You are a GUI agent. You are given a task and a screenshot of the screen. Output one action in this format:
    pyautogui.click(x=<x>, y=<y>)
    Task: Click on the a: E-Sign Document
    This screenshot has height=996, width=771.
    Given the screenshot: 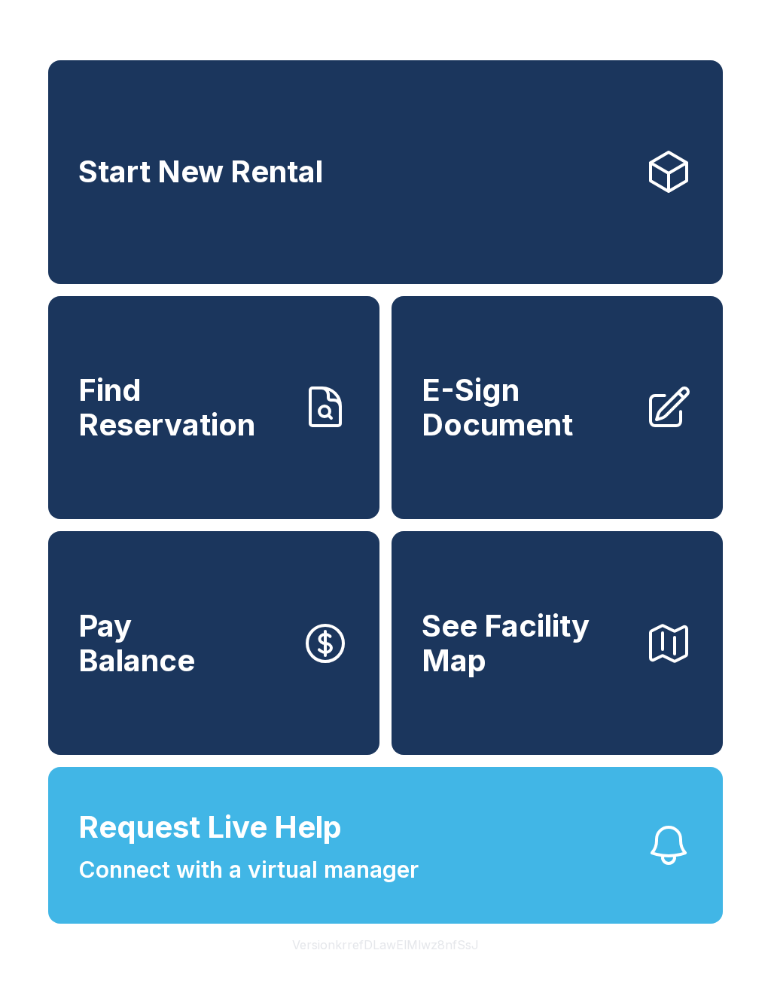 What is the action you would take?
    pyautogui.click(x=557, y=407)
    